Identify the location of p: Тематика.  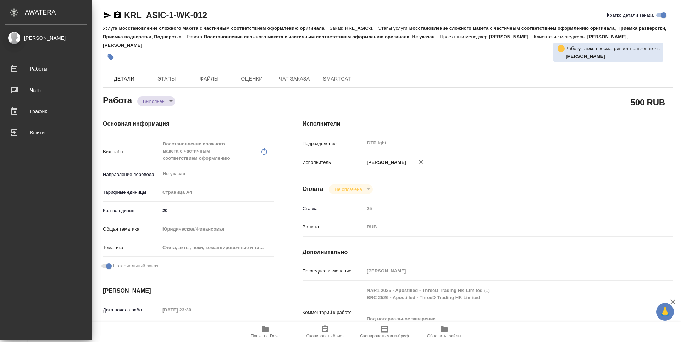
(131, 248).